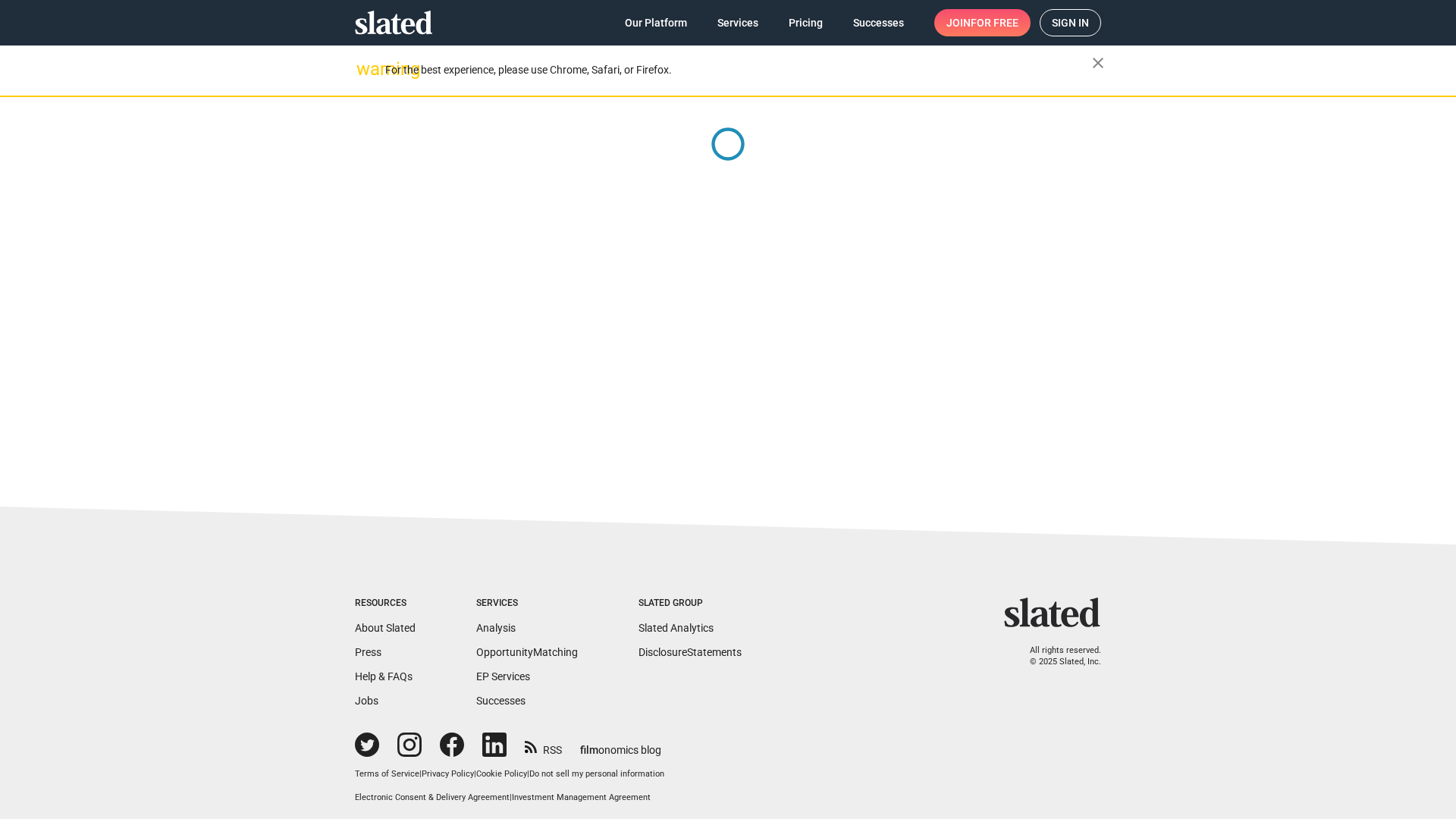 The width and height of the screenshot is (1456, 819). I want to click on a: filmonomics blog, so click(620, 744).